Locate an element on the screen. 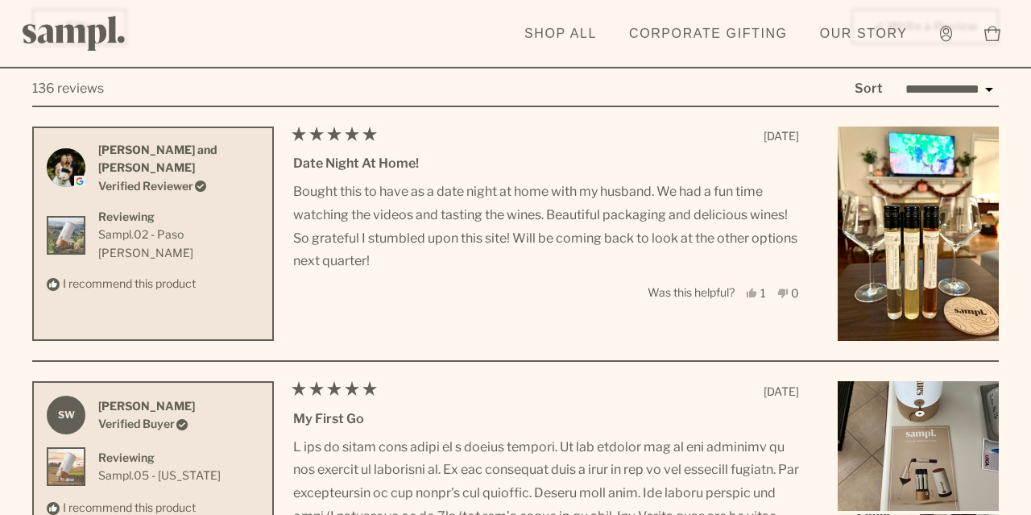 The width and height of the screenshot is (1031, 515). button: 0 is located at coordinates (789, 292).